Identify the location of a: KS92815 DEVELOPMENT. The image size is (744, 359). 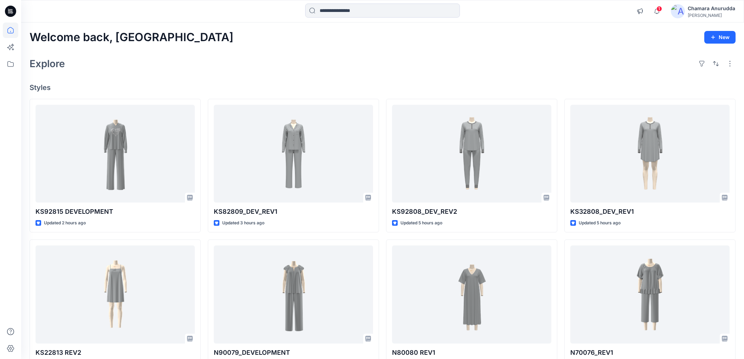
(115, 154).